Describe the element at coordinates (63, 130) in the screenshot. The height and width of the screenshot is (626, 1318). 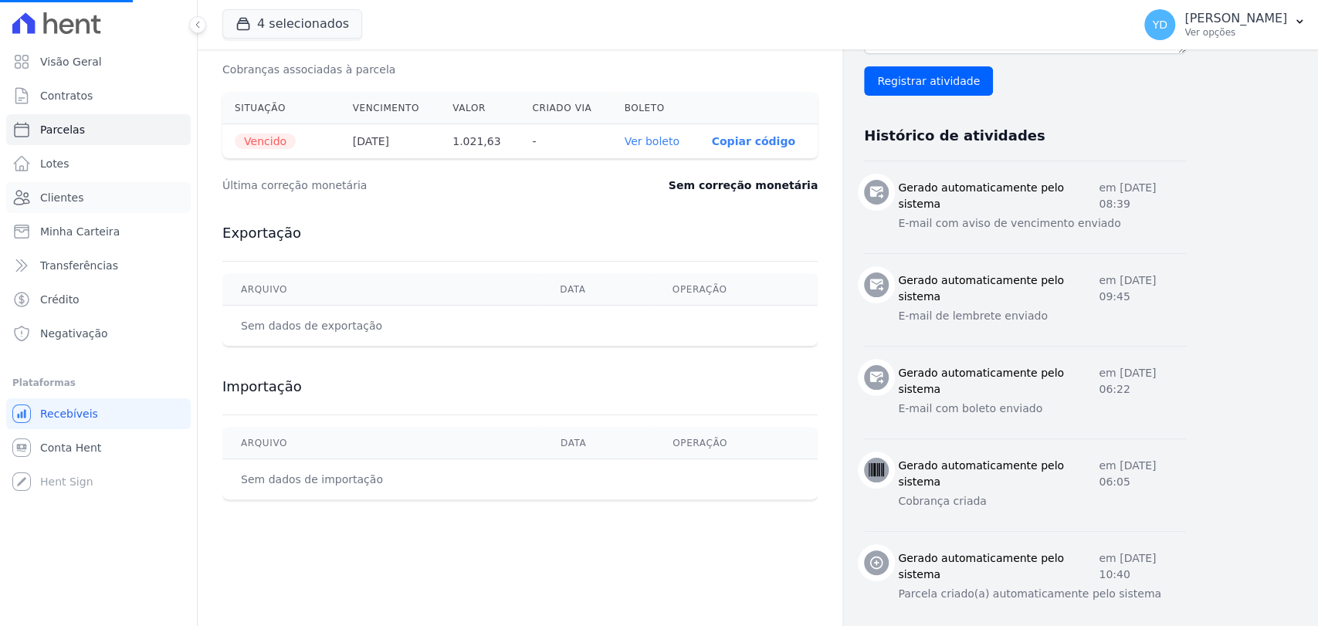
I see `span: Parcelas` at that location.